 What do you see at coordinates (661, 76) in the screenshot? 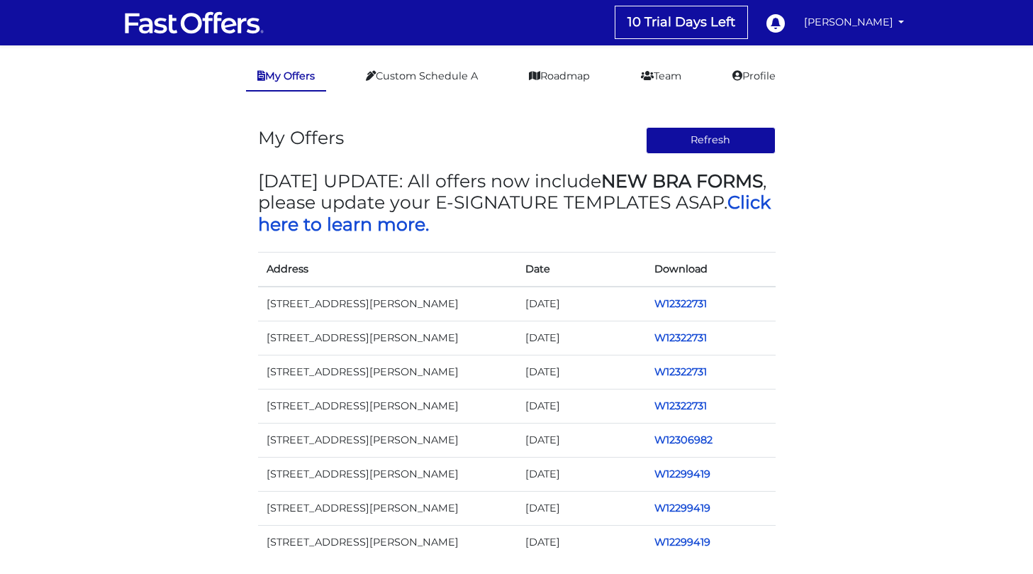
I see `a: Team` at bounding box center [661, 76].